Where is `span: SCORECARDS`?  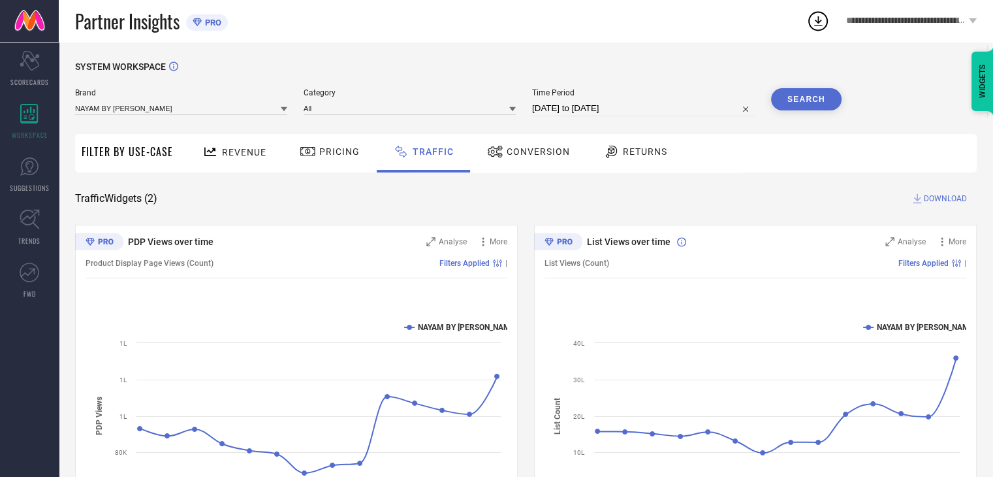 span: SCORECARDS is located at coordinates (29, 82).